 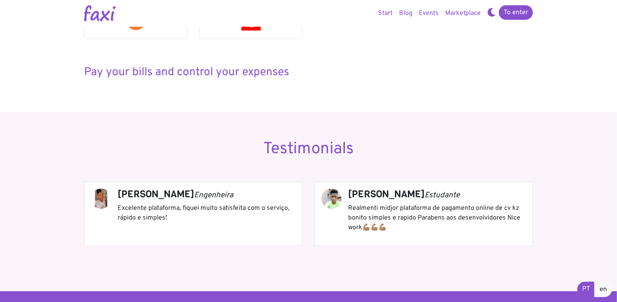 What do you see at coordinates (385, 13) in the screenshot?
I see `font: Start` at bounding box center [385, 13].